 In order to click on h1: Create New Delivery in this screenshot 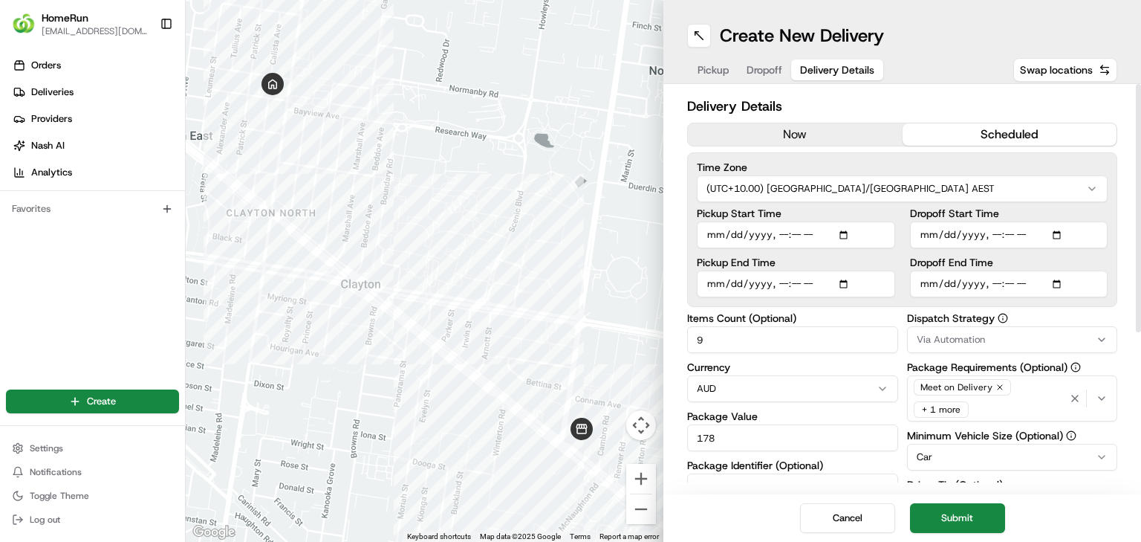, I will do `click(802, 36)`.